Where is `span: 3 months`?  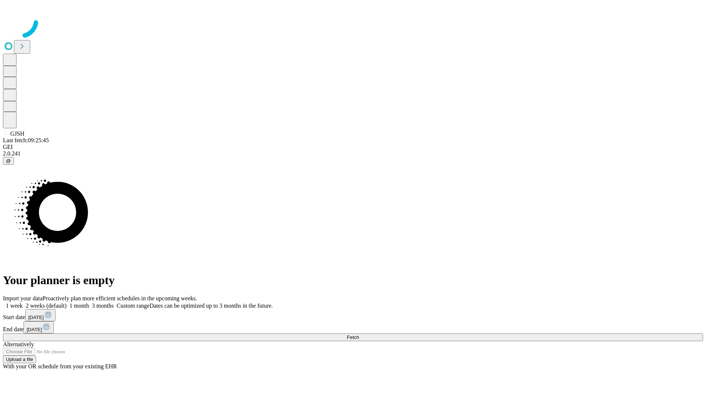 span: 3 months is located at coordinates (103, 305).